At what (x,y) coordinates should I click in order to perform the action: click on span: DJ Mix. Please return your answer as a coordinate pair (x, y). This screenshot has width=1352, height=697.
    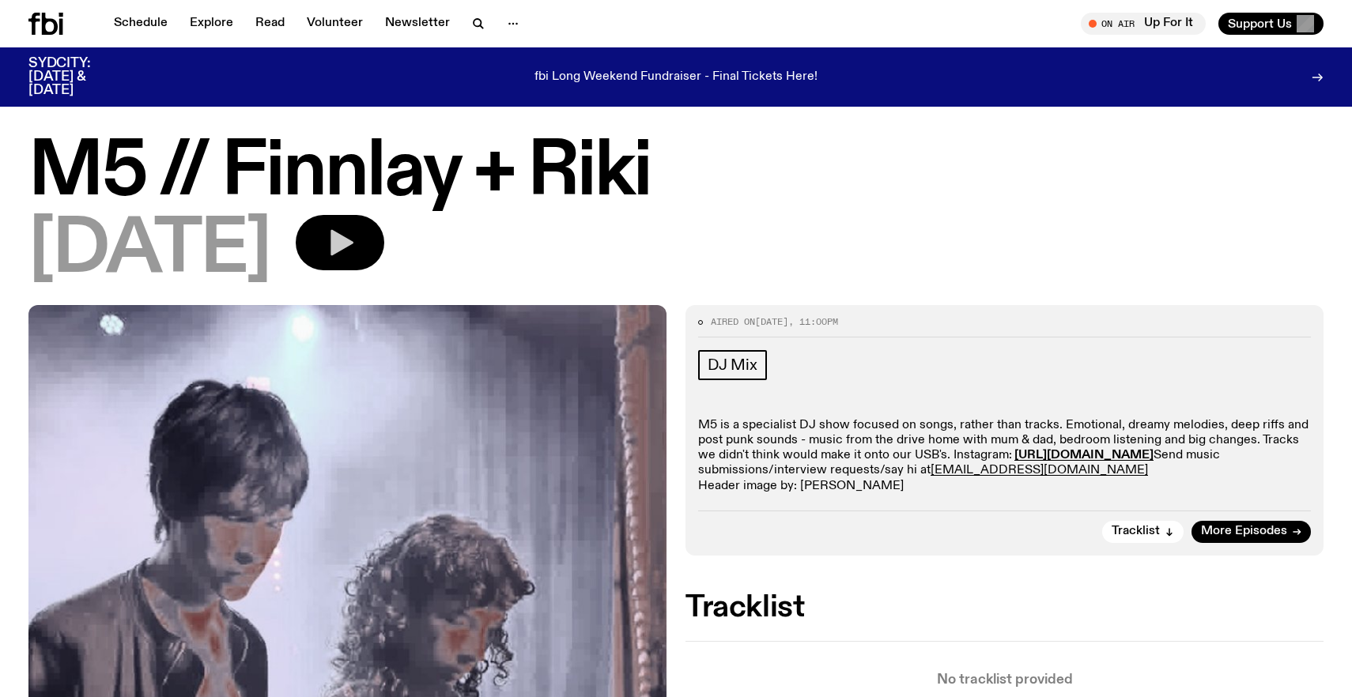
    Looking at the image, I should click on (732, 365).